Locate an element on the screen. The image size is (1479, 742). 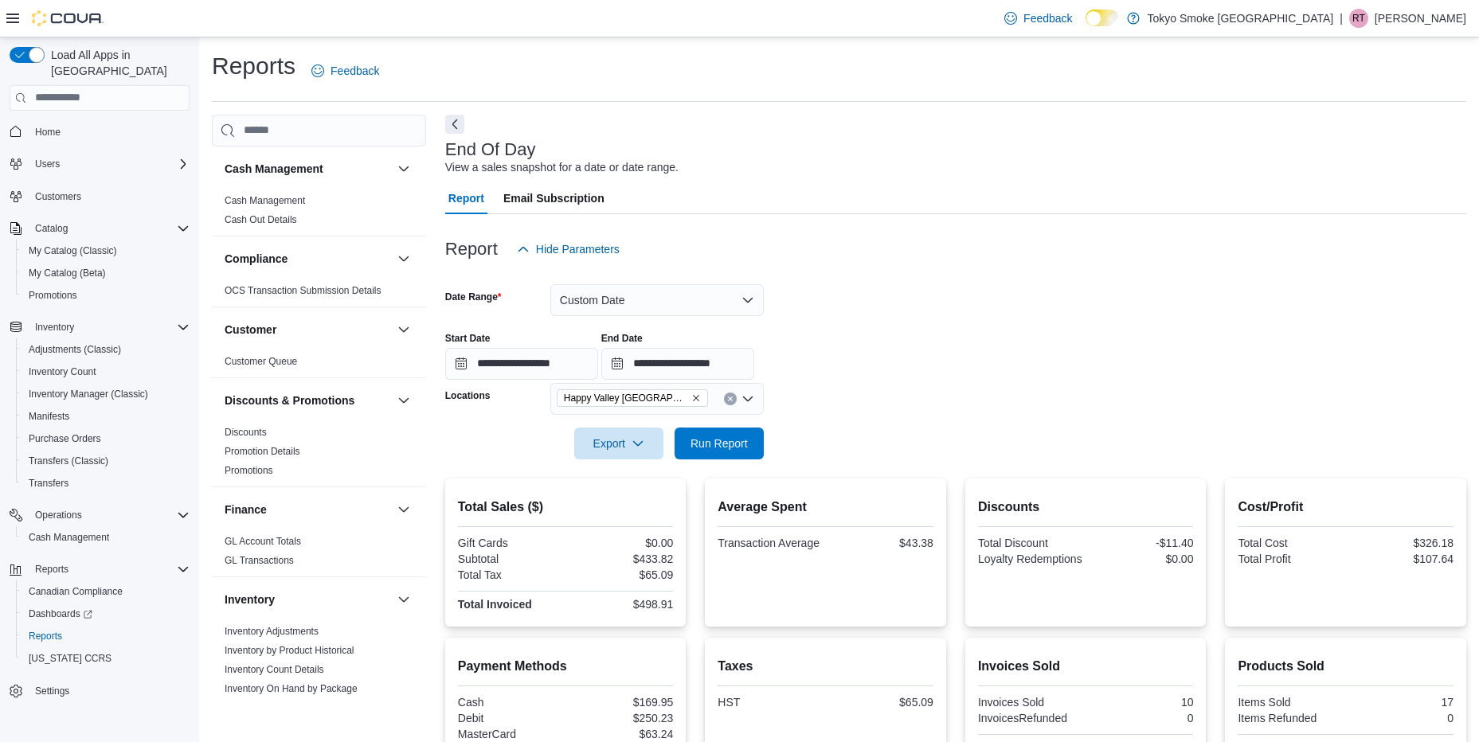
a: Inventory Adjustments is located at coordinates (272, 632).